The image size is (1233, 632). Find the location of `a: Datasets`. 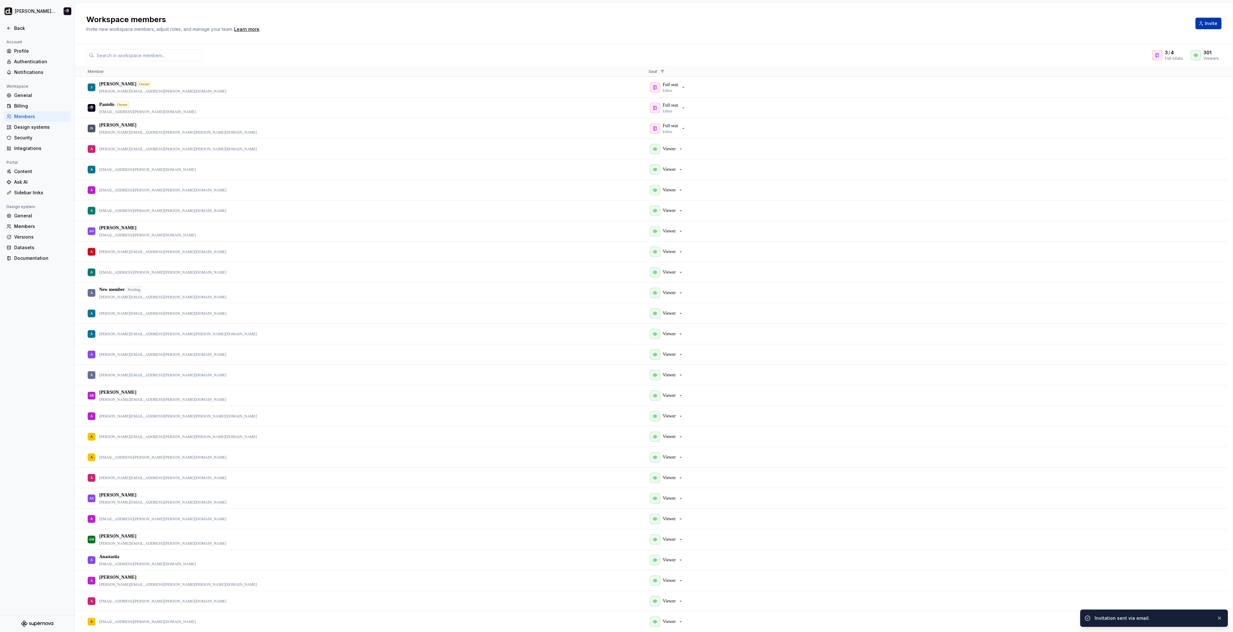

a: Datasets is located at coordinates (37, 247).